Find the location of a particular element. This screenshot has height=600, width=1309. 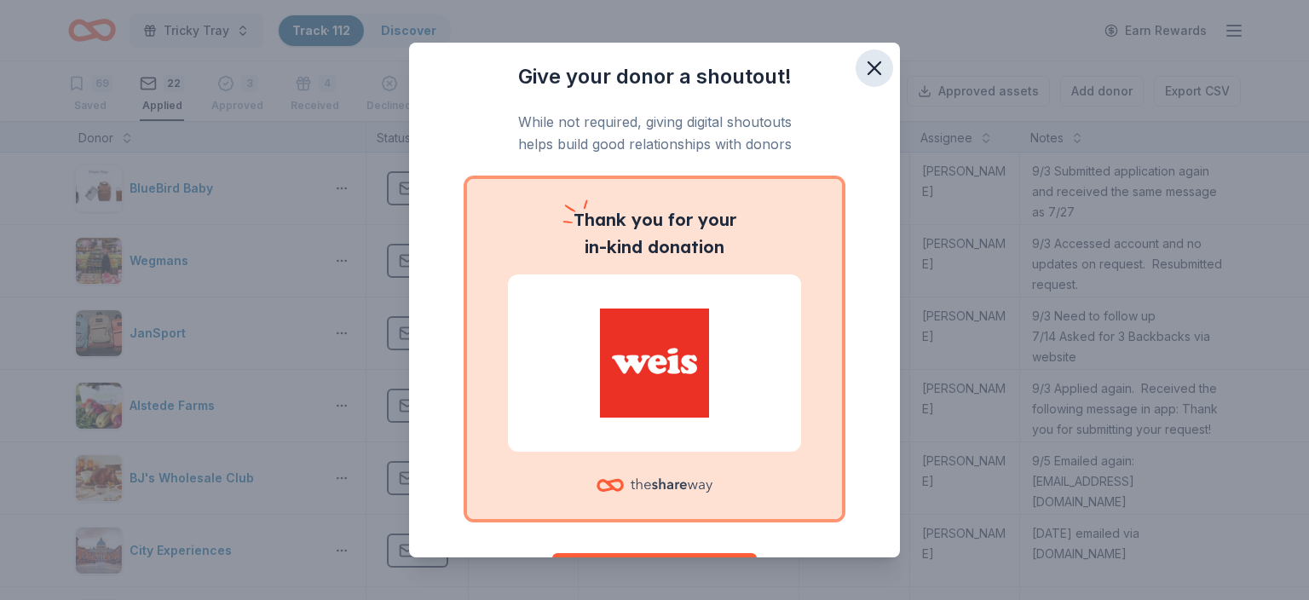

img: Weis Markets is located at coordinates (654, 363).